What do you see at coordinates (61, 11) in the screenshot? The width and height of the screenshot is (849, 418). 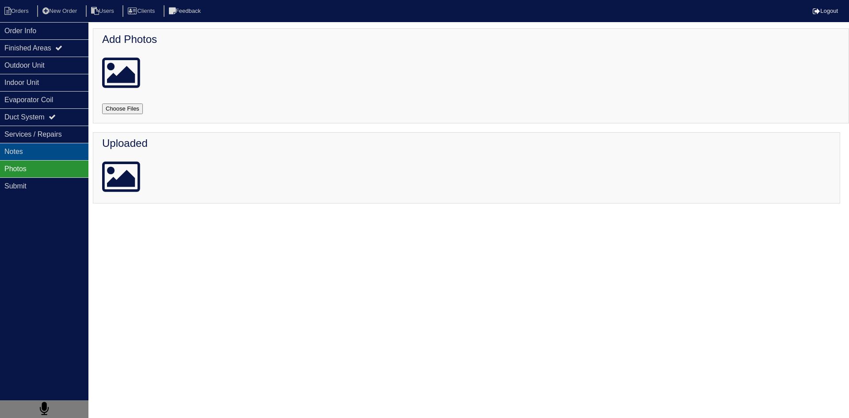 I see `li: New Order` at bounding box center [61, 11].